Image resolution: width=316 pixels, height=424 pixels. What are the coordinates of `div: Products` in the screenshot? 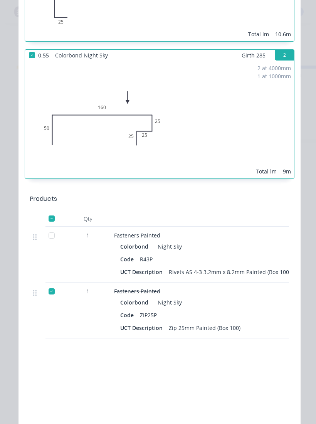 It's located at (44, 199).